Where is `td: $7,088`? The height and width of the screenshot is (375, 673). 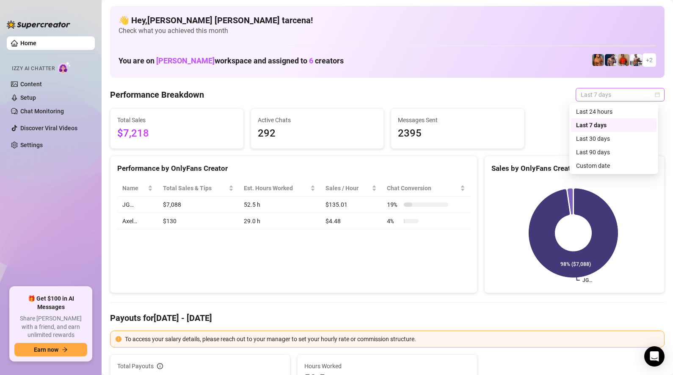
td: $7,088 is located at coordinates (198, 205).